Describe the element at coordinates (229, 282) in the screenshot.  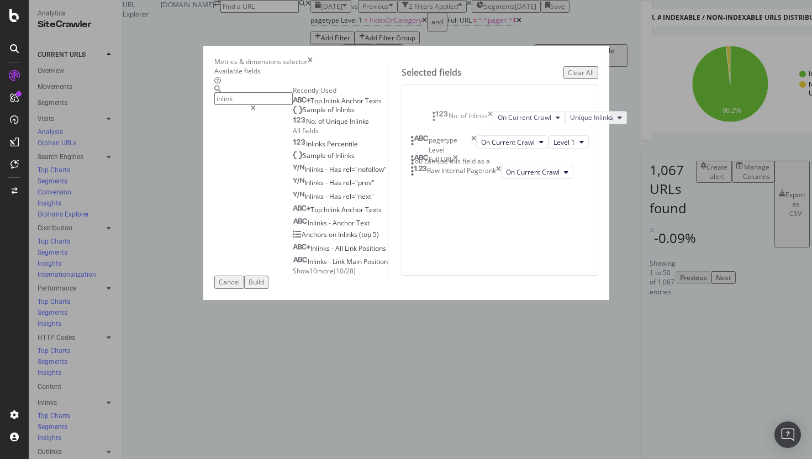
I see `button: Cancel` at that location.